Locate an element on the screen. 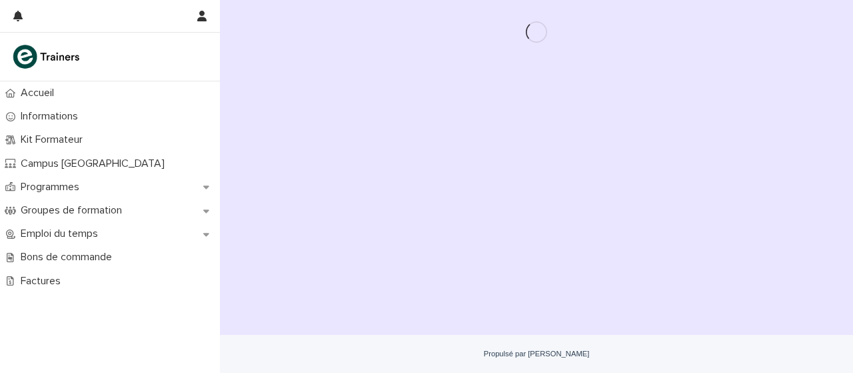 The height and width of the screenshot is (373, 853). font: Groupes de formation is located at coordinates (71, 210).